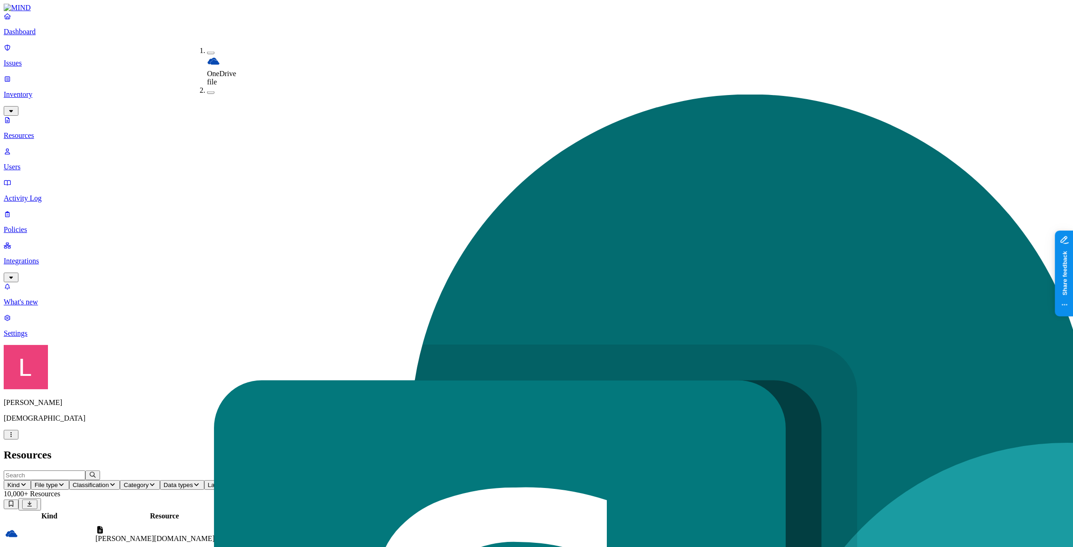 The height and width of the screenshot is (547, 1073). I want to click on a: Integrations, so click(536, 261).